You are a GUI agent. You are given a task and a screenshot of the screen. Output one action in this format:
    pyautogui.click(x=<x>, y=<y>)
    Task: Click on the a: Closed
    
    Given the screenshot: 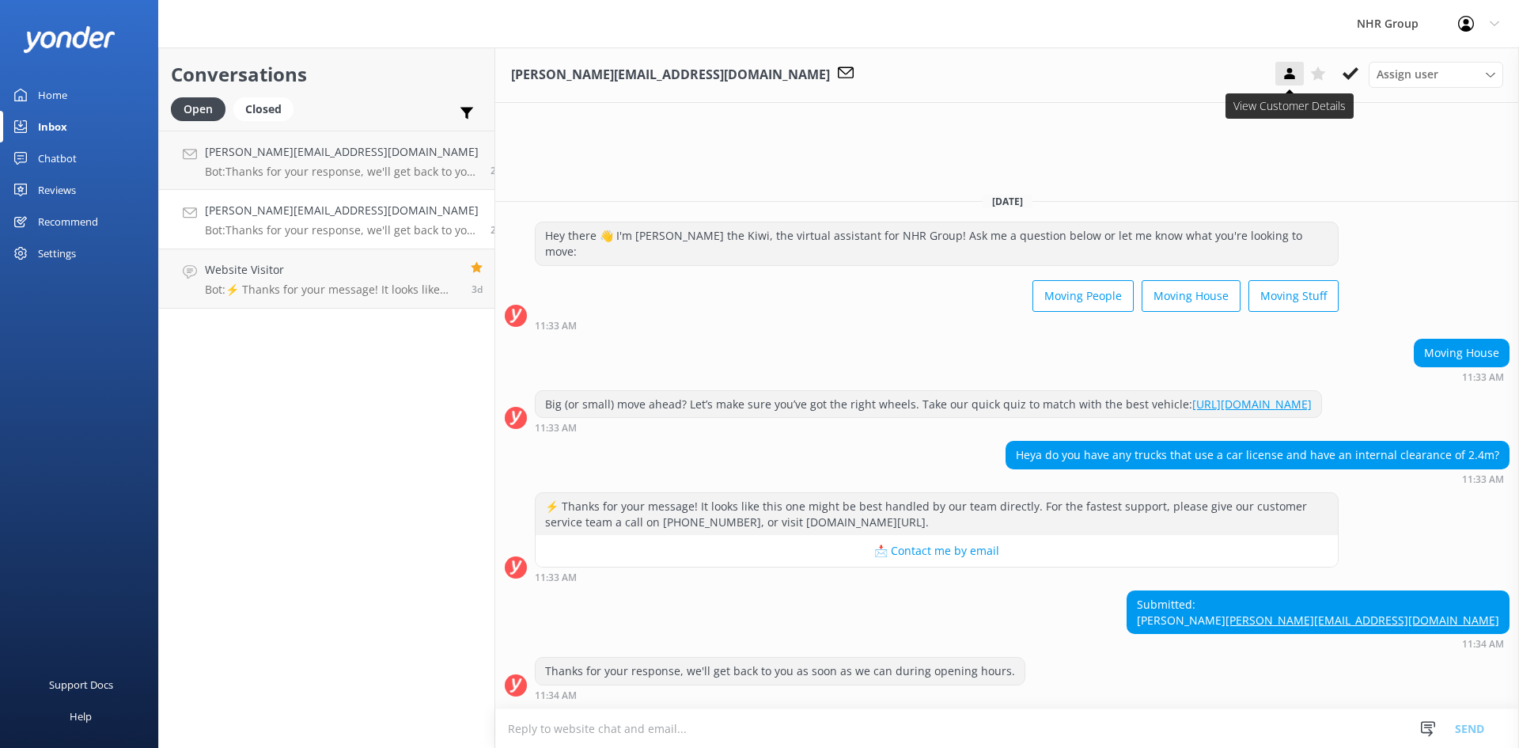 What is the action you would take?
    pyautogui.click(x=267, y=108)
    